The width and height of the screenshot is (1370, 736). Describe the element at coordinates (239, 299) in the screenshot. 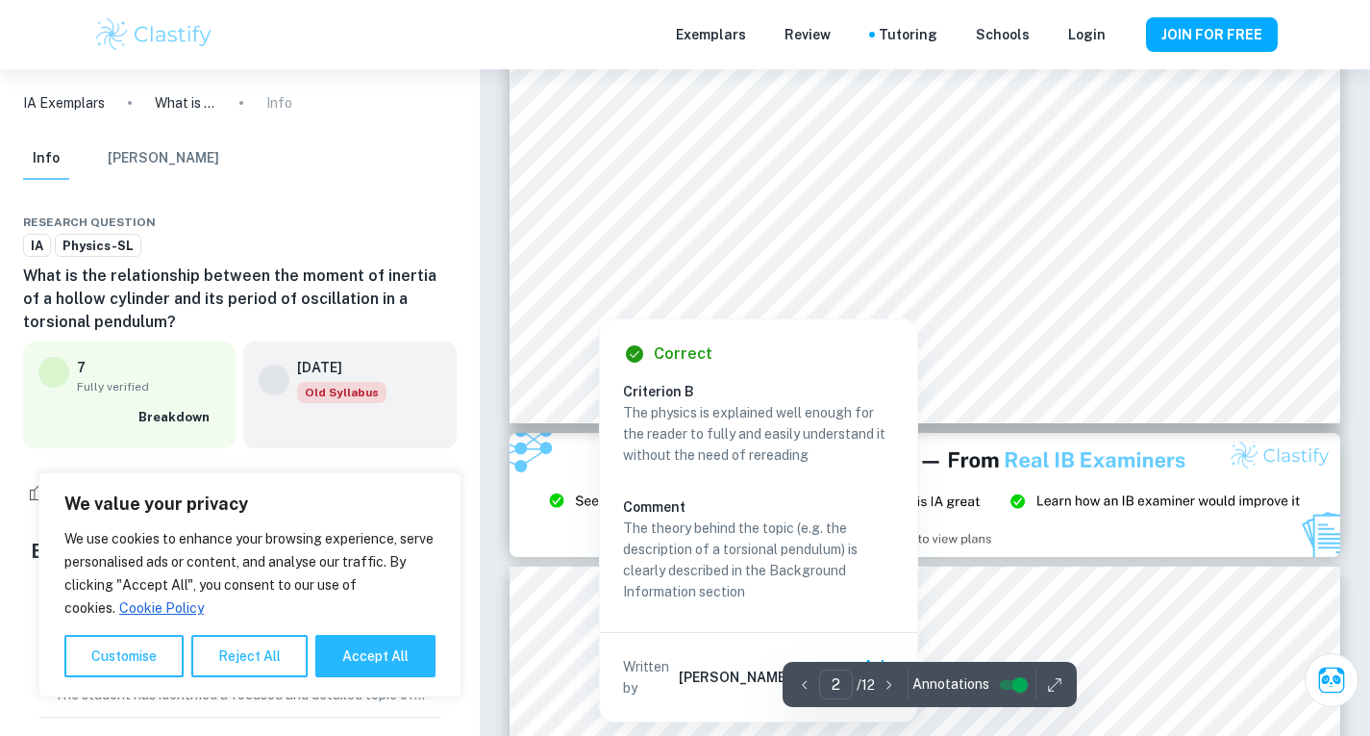

I see `h6: What is the relationship between the moment of inertia of a hollow cylinder and its period of osc...` at that location.